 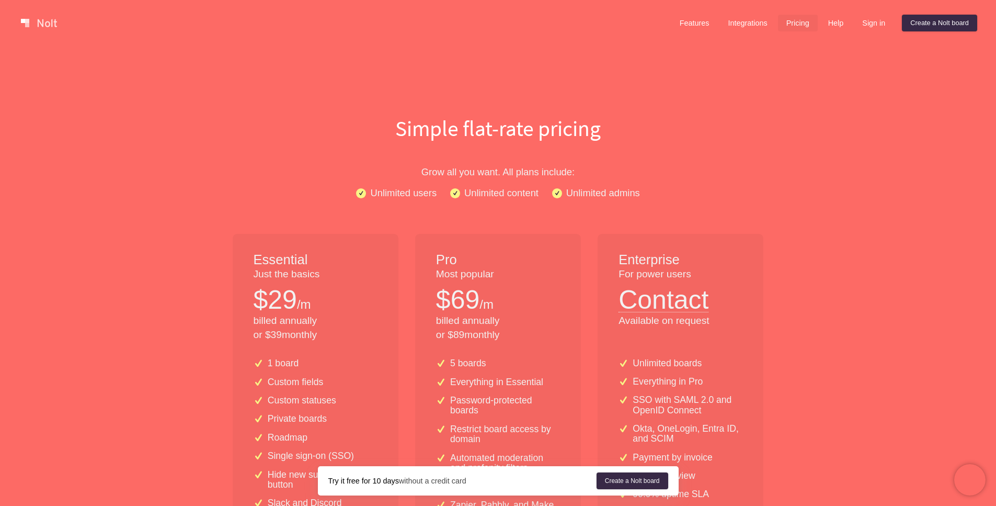 What do you see at coordinates (836, 23) in the screenshot?
I see `a: Help` at bounding box center [836, 23].